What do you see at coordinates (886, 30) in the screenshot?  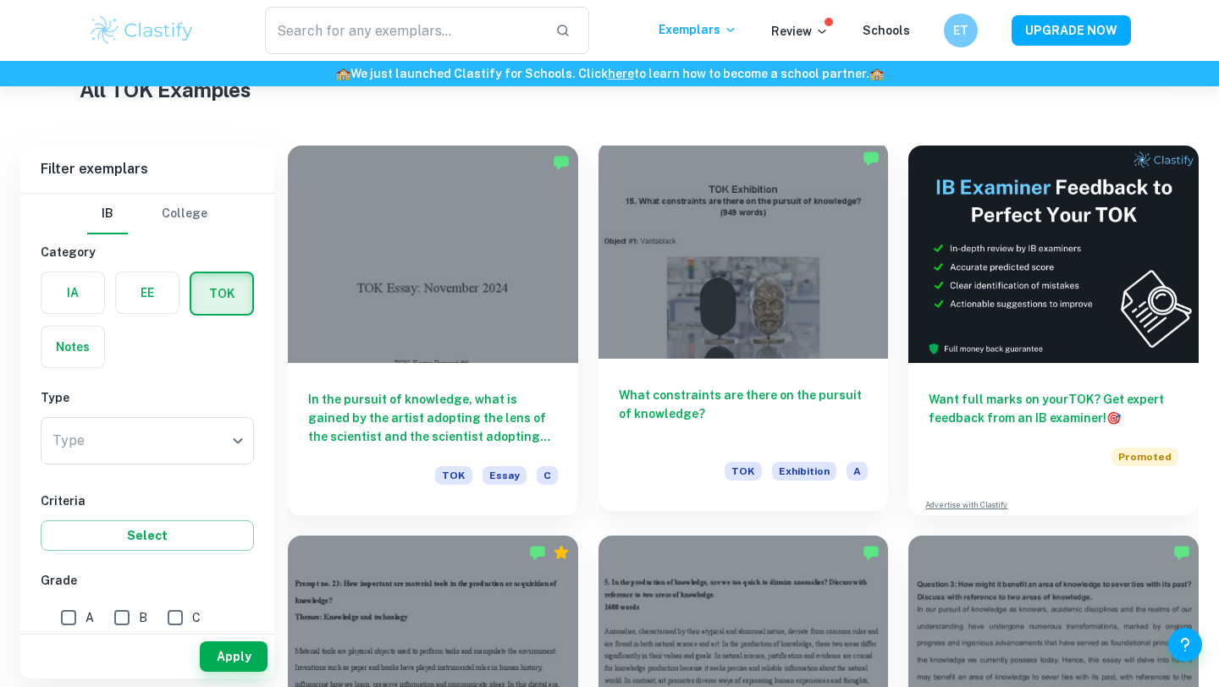 I see `a: Schools` at bounding box center [886, 30].